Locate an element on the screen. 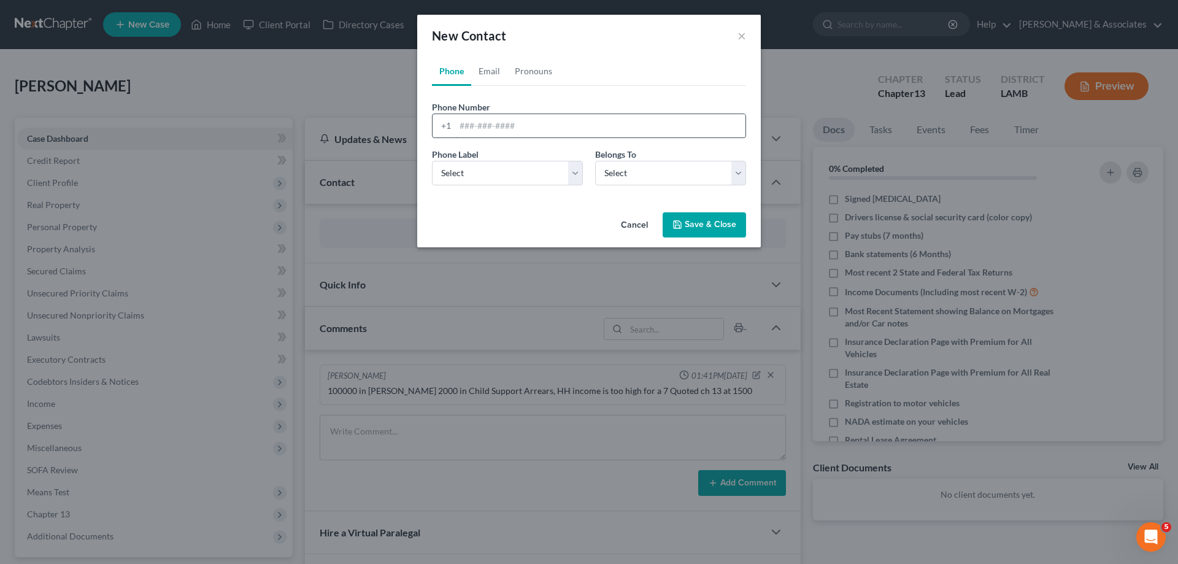 The height and width of the screenshot is (564, 1178). button: Cancel is located at coordinates (634, 226).